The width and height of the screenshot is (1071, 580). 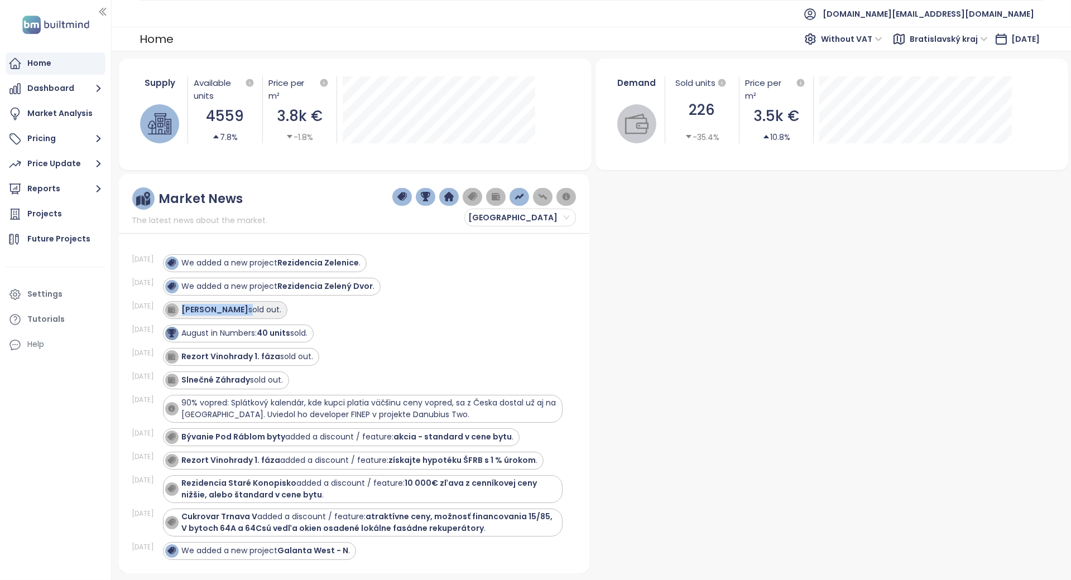 What do you see at coordinates (54, 163) in the screenshot?
I see `div: Price Update` at bounding box center [54, 163].